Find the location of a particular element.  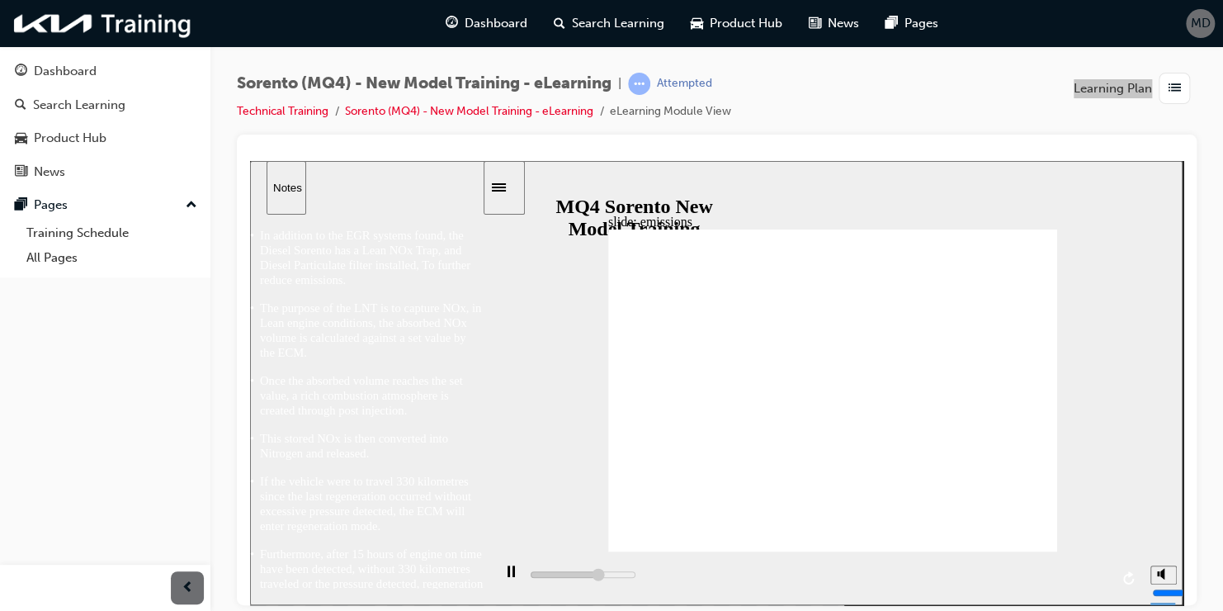

span: Sorento (MQ4) - New Model Training - eLearning is located at coordinates (424, 83).